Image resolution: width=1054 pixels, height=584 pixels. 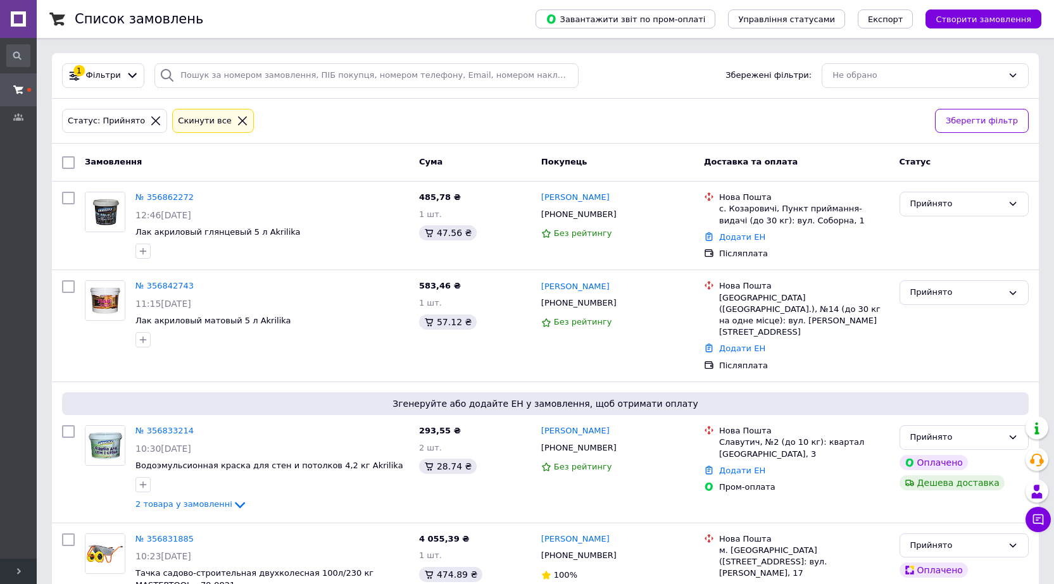 What do you see at coordinates (886, 19) in the screenshot?
I see `button: Експорт` at bounding box center [886, 19].